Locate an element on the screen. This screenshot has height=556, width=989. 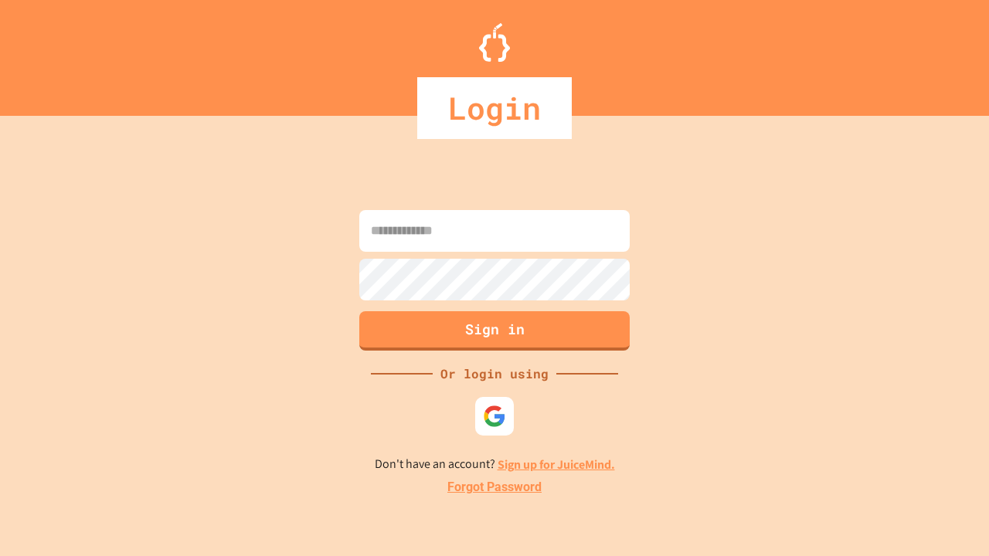
img: google-icon.svg is located at coordinates (494, 416).